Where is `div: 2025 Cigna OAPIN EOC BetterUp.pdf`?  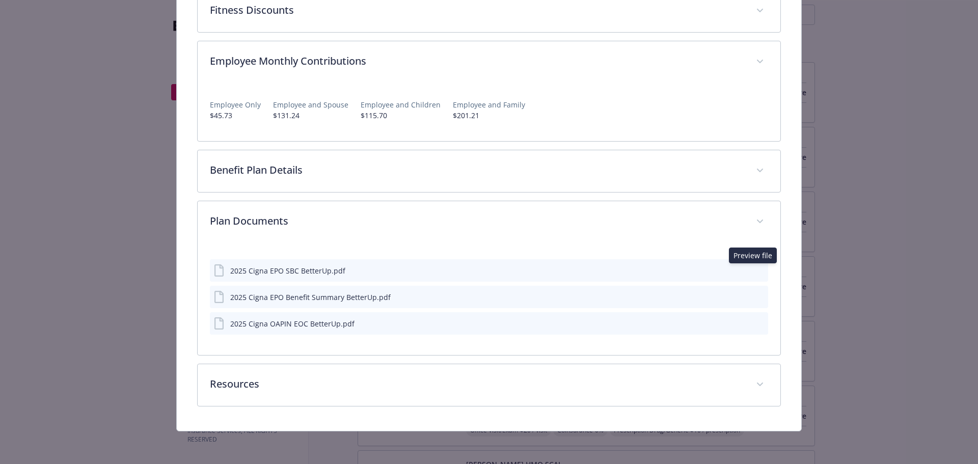
div: 2025 Cigna OAPIN EOC BetterUp.pdf is located at coordinates (293, 324).